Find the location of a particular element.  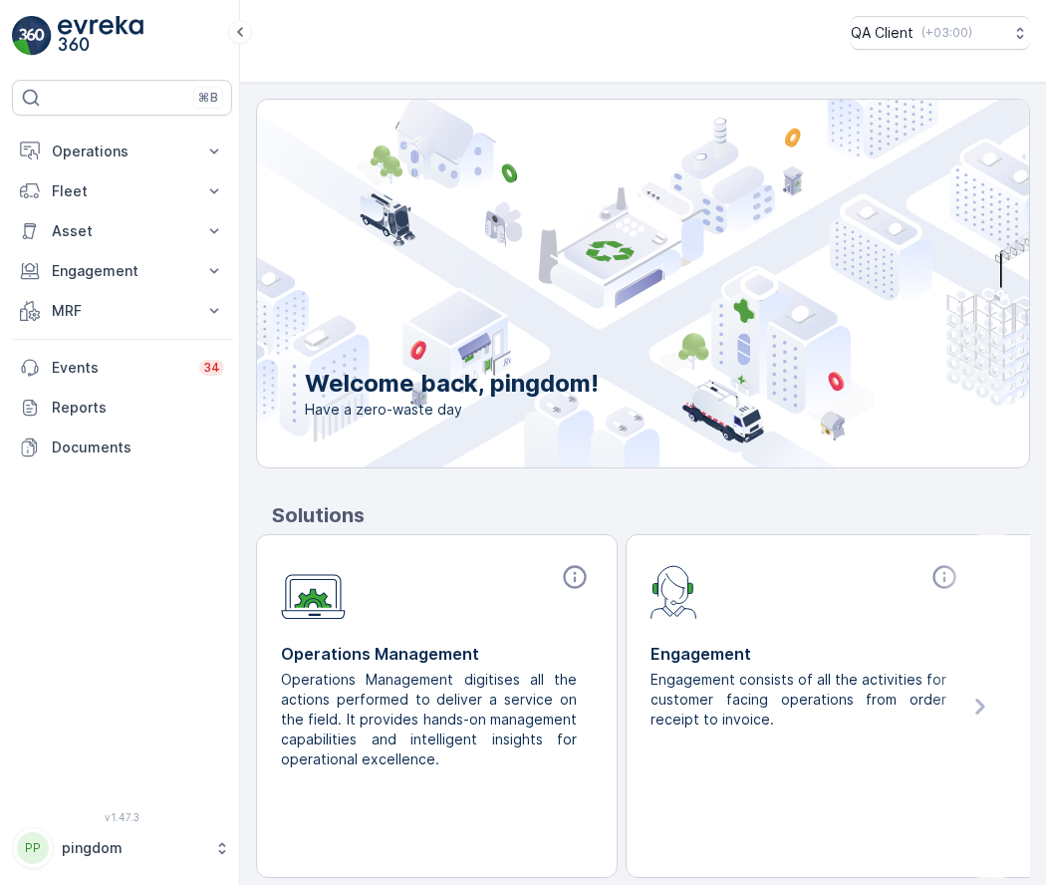

p: 34 is located at coordinates (211, 368).